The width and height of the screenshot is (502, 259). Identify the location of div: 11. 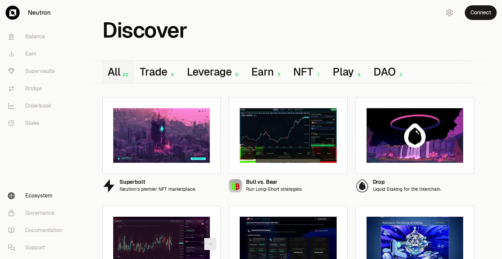
(278, 74).